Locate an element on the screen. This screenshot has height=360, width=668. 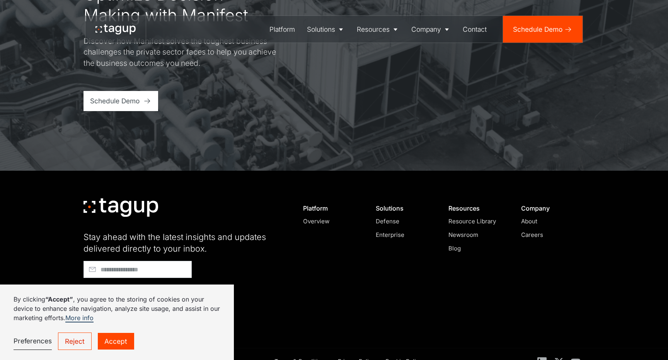
div: Stay ahead with the latest insights and updates delivered directly to your inbox. is located at coordinates (184, 242).